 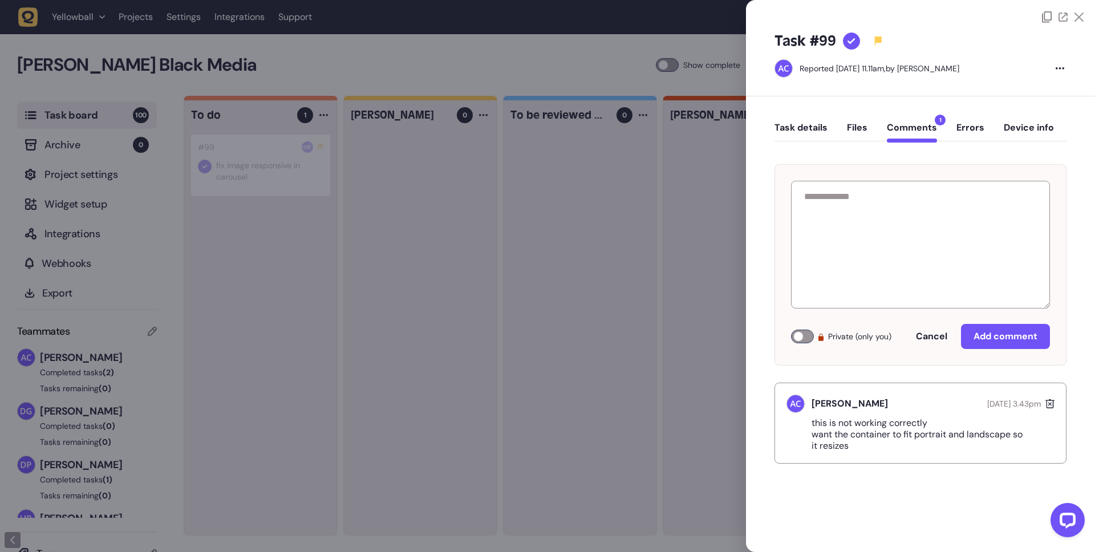 What do you see at coordinates (801, 132) in the screenshot?
I see `button: Task details` at bounding box center [801, 132].